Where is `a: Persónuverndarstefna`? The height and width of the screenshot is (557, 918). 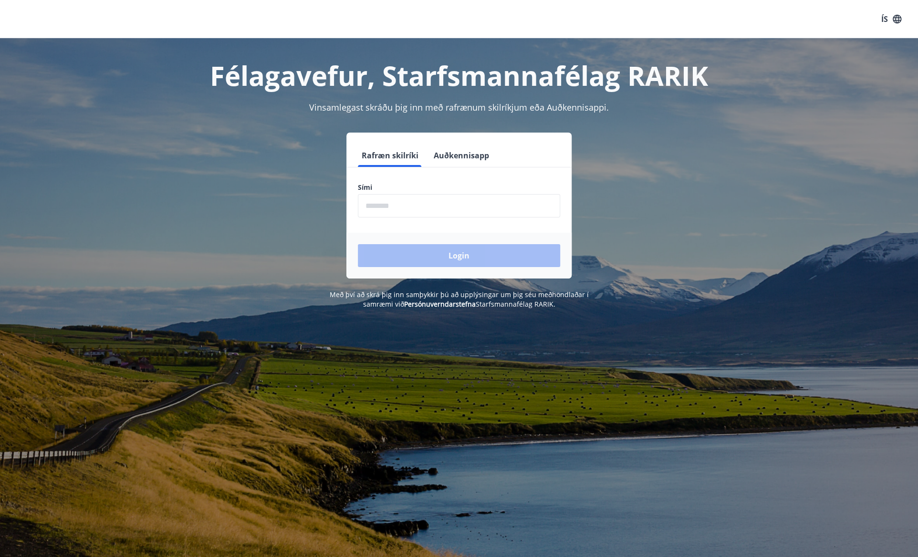 a: Persónuverndarstefna is located at coordinates (440, 304).